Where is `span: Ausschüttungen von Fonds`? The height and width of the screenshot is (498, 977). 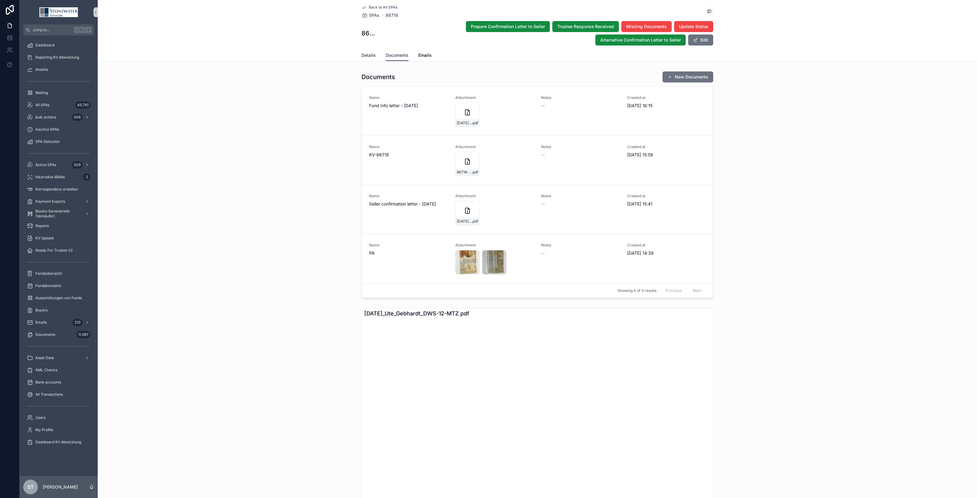 span: Ausschüttungen von Fonds is located at coordinates (59, 298).